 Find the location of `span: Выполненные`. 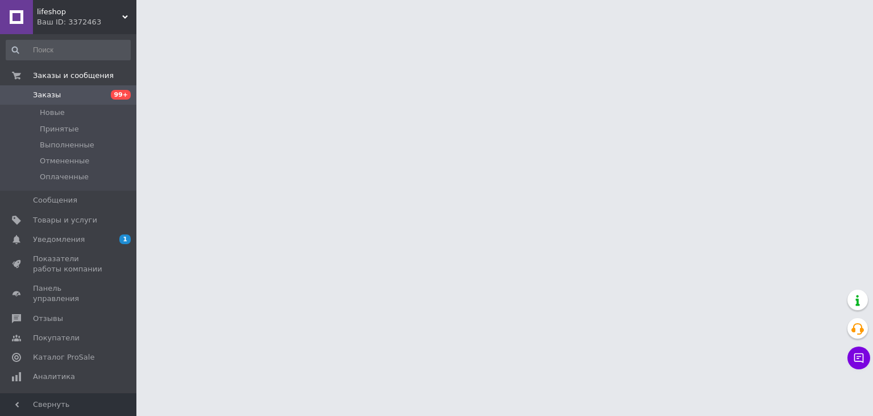

span: Выполненные is located at coordinates (67, 145).